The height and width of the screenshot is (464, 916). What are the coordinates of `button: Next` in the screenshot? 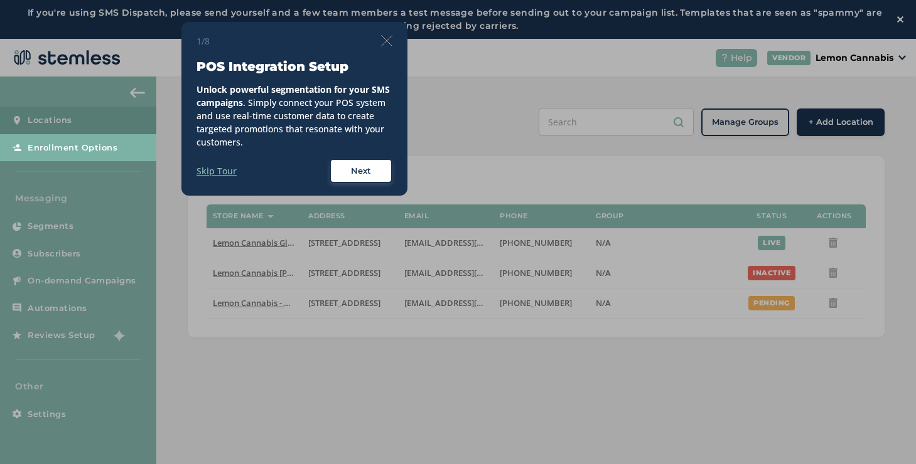 It's located at (361, 171).